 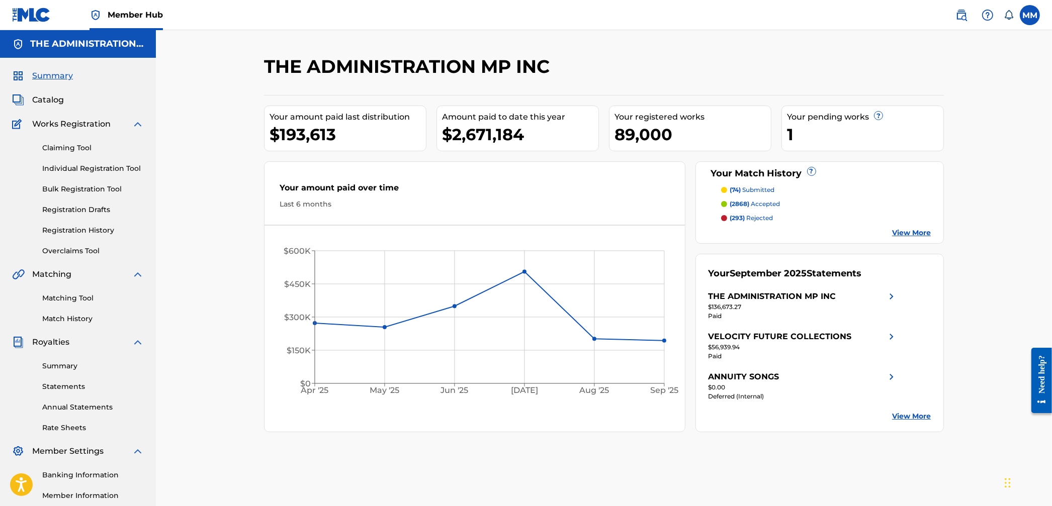 I want to click on tspan: $150K, so click(x=299, y=351).